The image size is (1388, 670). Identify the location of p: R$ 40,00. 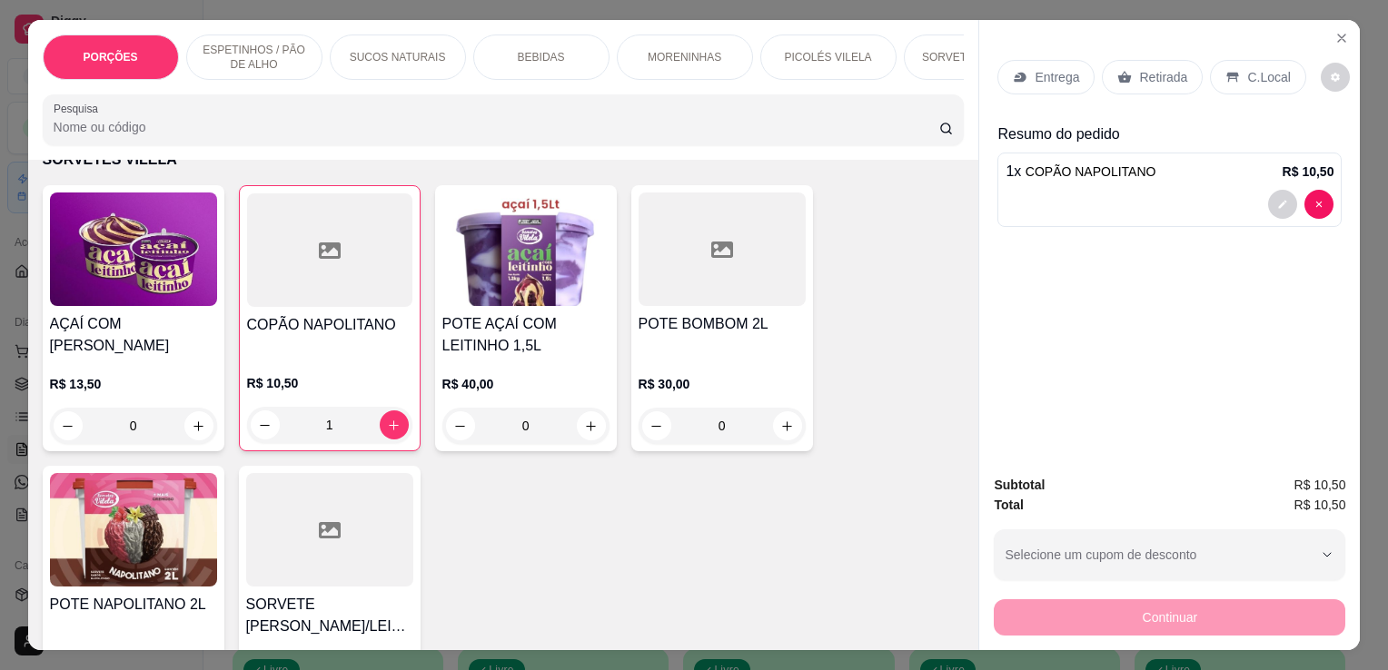
(526, 384).